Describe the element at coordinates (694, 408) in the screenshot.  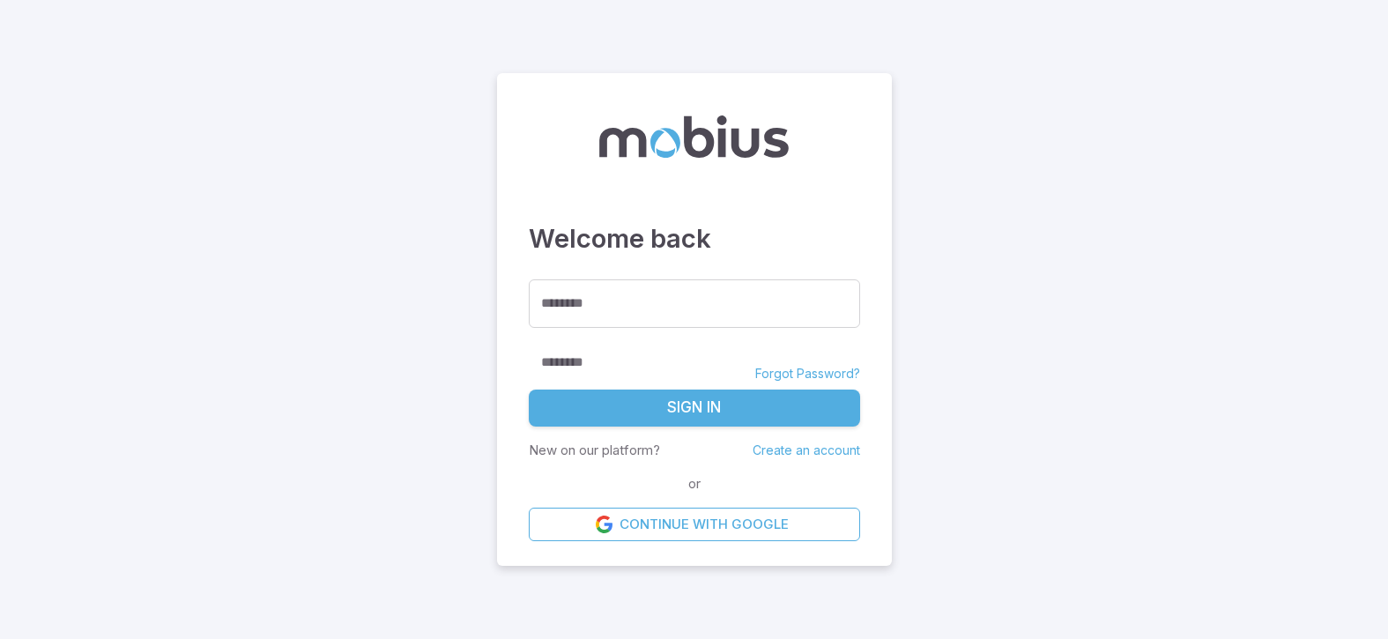
I see `button: Sign In` at that location.